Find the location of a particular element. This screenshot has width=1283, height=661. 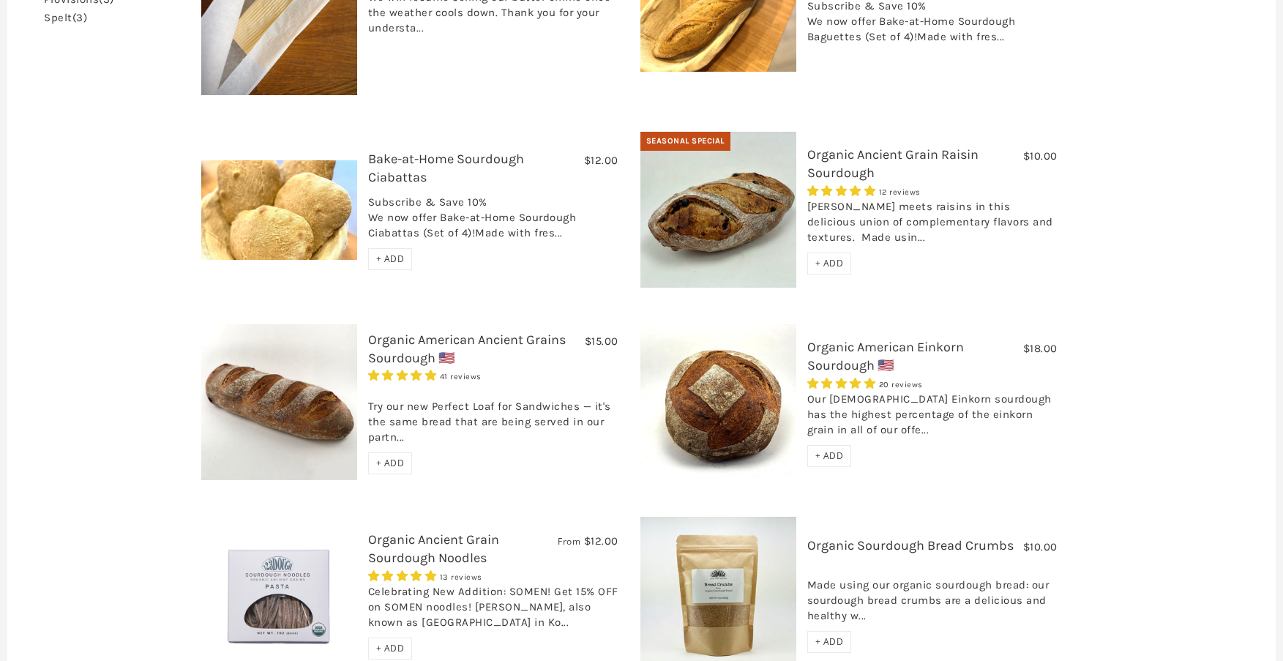

span: 4.93 stars is located at coordinates (404, 375).